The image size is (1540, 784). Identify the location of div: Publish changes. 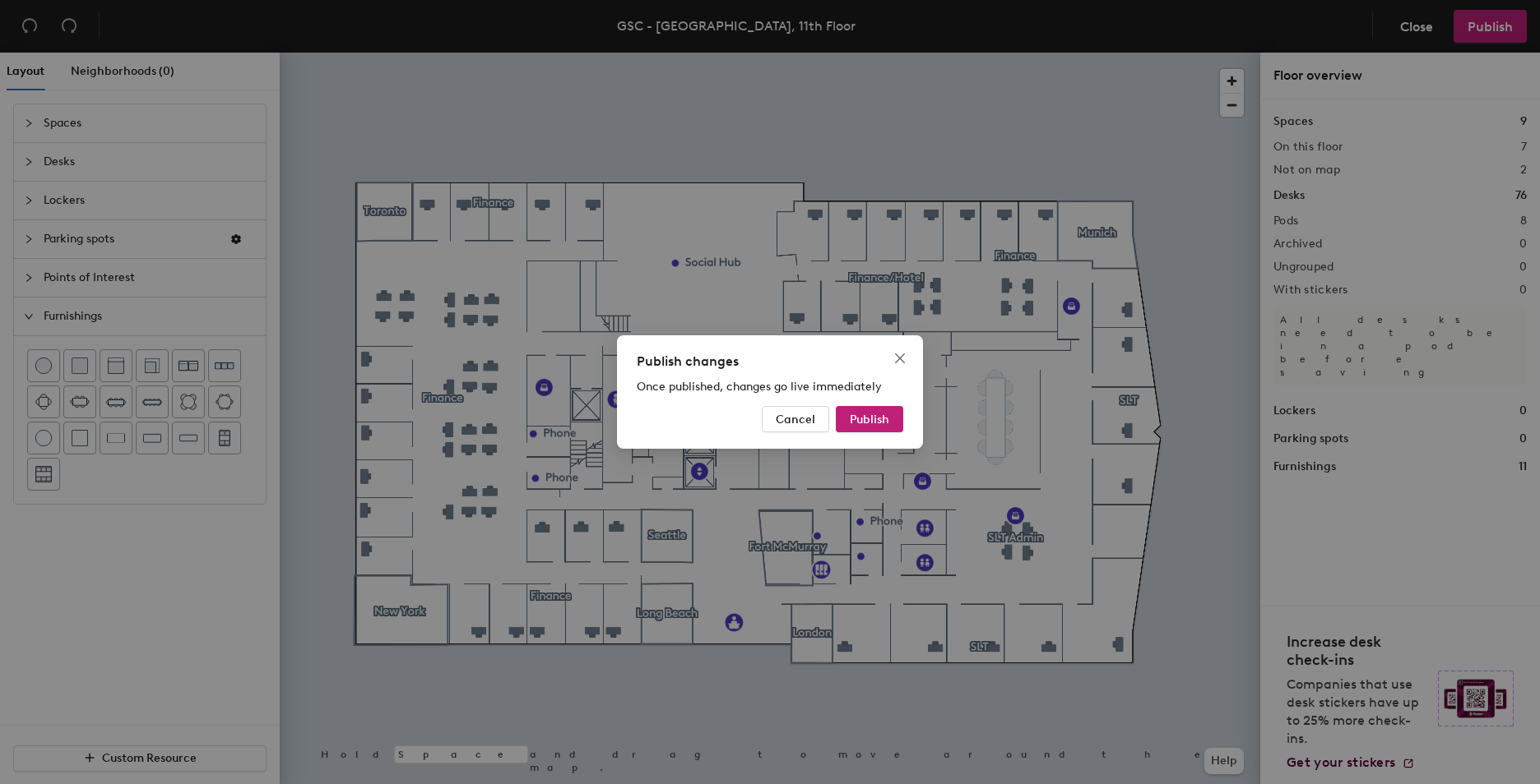
(770, 362).